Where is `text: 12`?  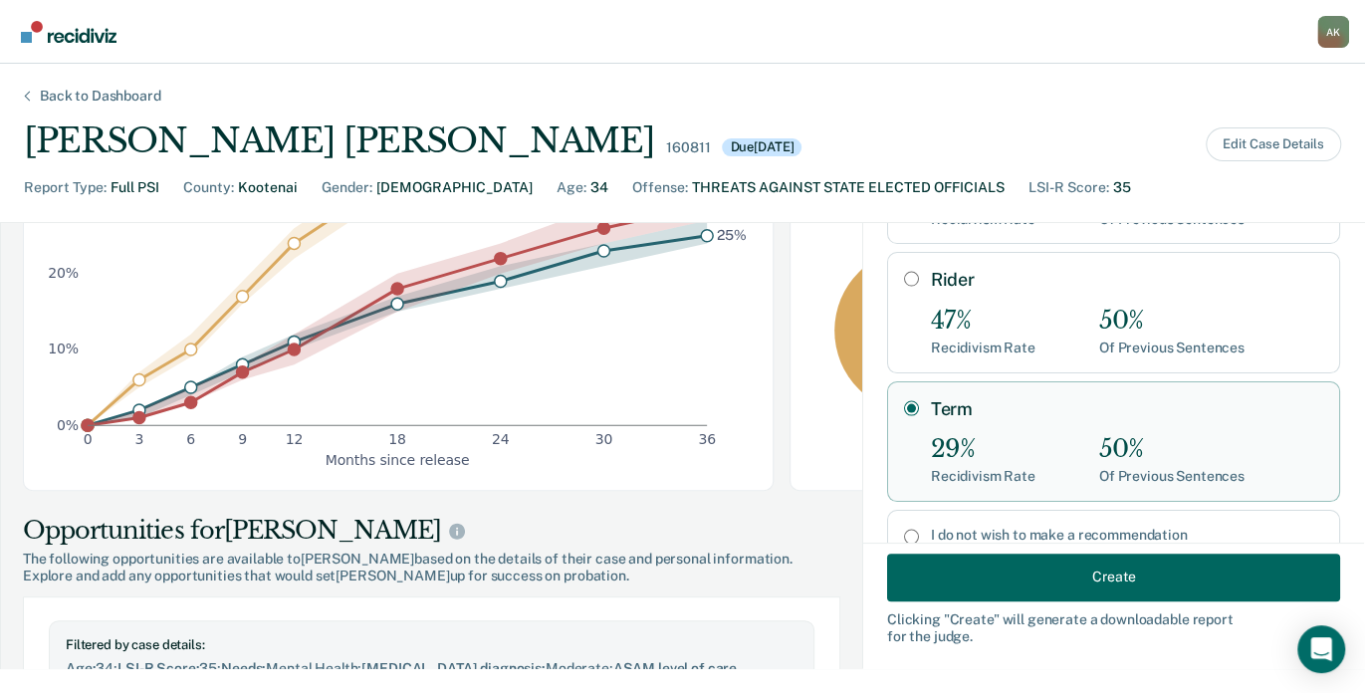
text: 12 is located at coordinates (295, 439).